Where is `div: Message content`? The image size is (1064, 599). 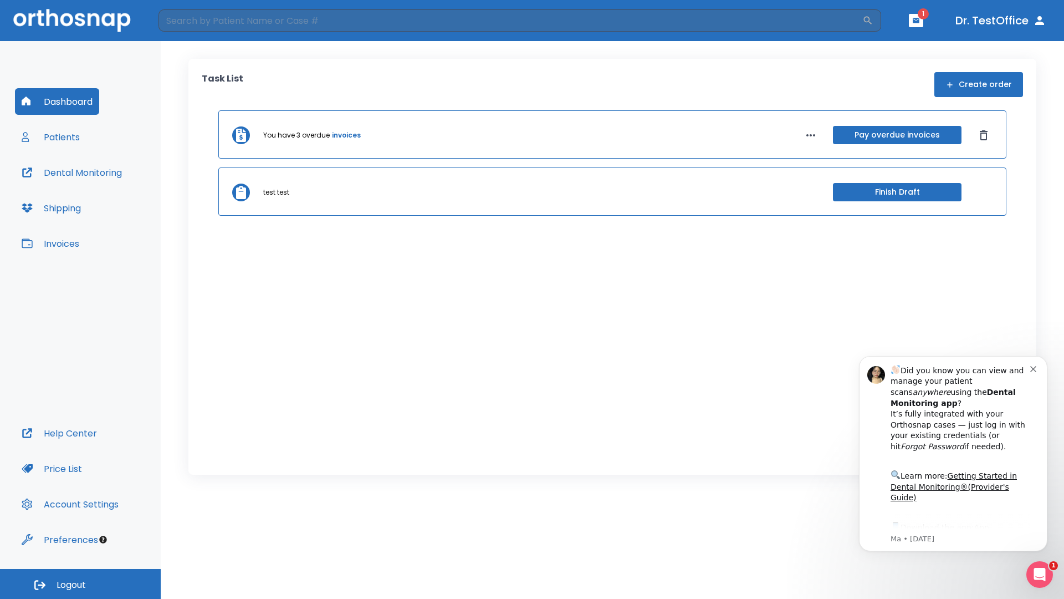 div: Message content is located at coordinates (118, 104).